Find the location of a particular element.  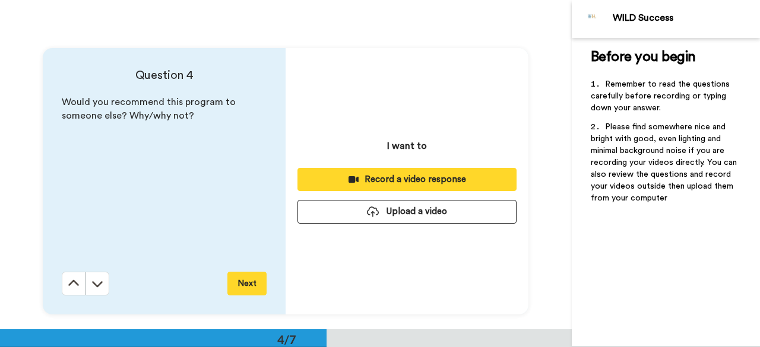

span: Remember to read the questions carefully before recording or typing down your answer. is located at coordinates (662, 96).